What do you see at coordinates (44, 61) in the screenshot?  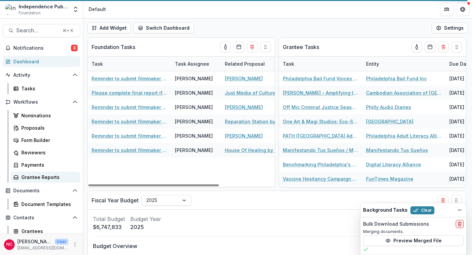 I see `div: Dashboard` at bounding box center [44, 61].